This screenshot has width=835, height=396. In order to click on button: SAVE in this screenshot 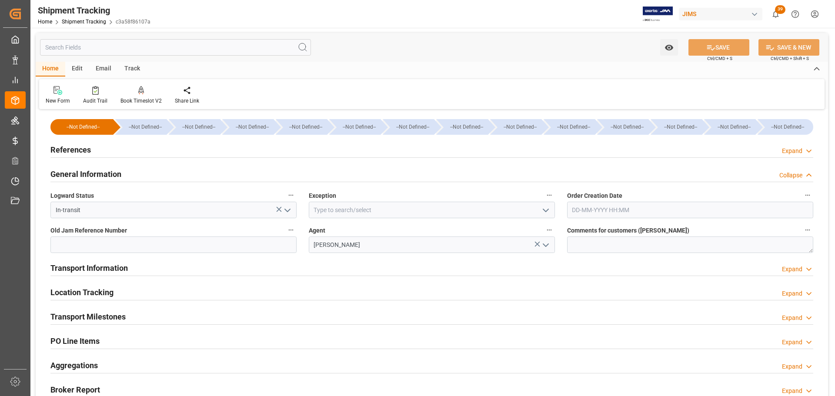, I will do `click(718, 47)`.